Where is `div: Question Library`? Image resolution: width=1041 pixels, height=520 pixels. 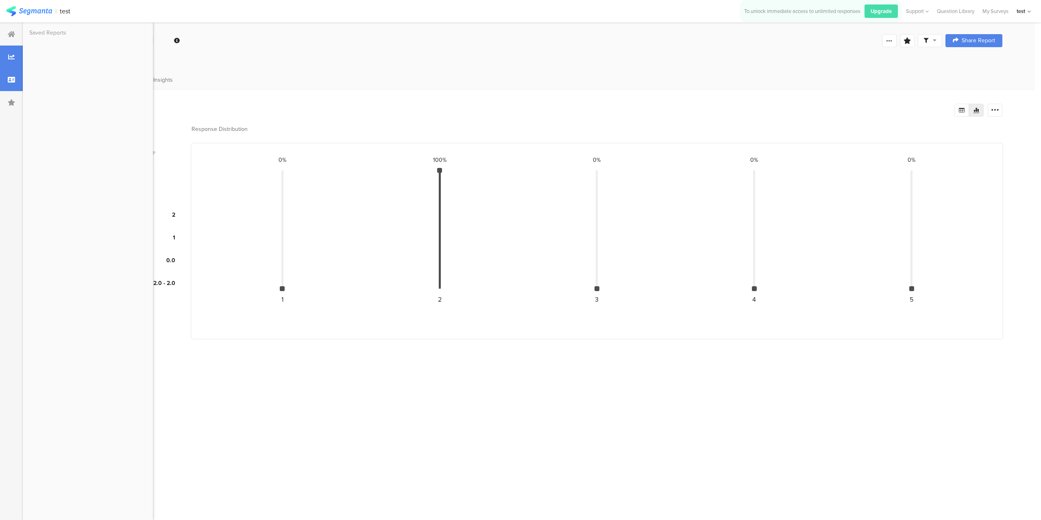
div: Question Library is located at coordinates (955, 11).